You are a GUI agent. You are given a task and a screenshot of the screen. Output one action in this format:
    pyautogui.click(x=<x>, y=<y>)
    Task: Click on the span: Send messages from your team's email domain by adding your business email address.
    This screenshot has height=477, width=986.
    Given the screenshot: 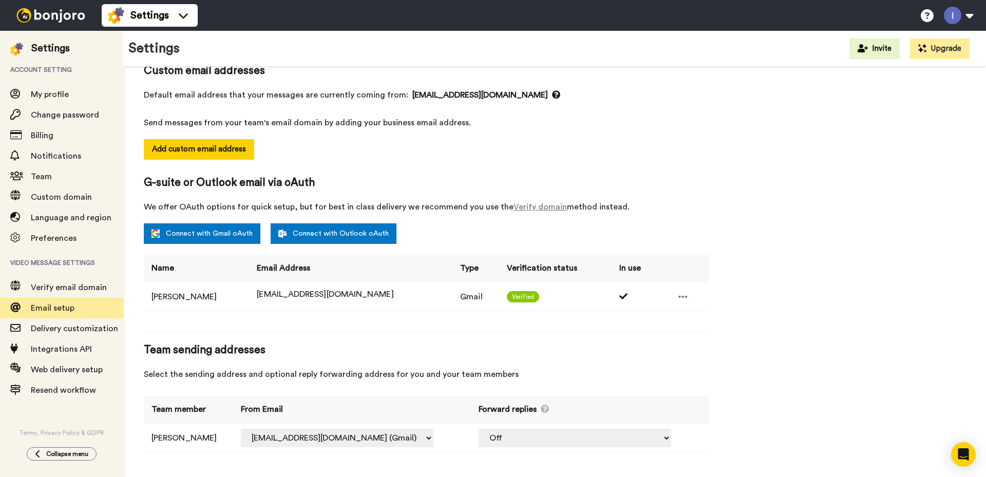 What is the action you would take?
    pyautogui.click(x=426, y=123)
    